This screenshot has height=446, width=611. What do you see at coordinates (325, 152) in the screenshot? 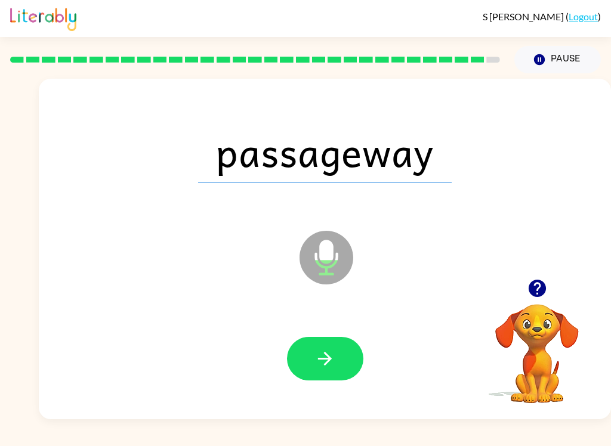
I see `span: passageway` at bounding box center [325, 152].